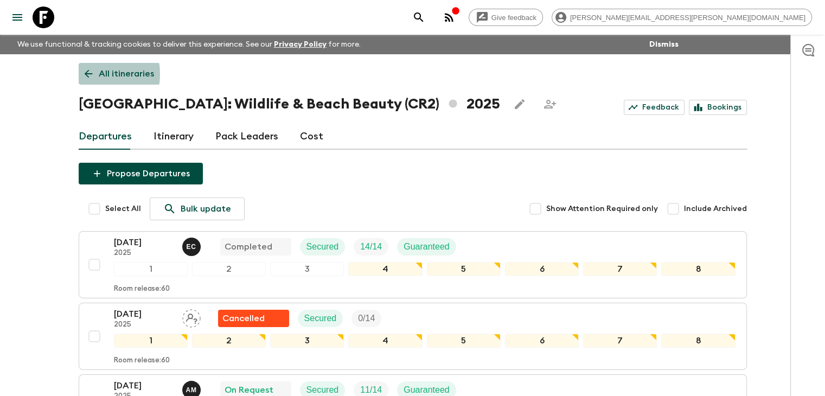 This screenshot has height=396, width=825. What do you see at coordinates (189, 44) in the screenshot?
I see `p: We use functional & tracking cookies to deliver this experience. See our for more.` at bounding box center [189, 44].